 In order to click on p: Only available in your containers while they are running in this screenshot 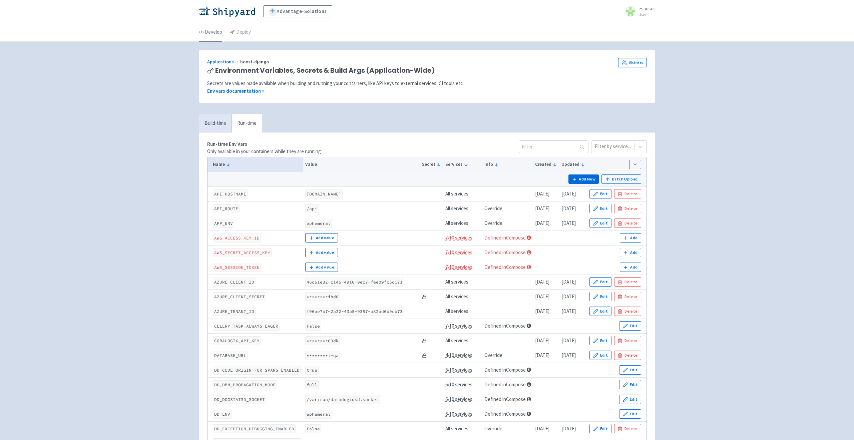, I will do `click(264, 151)`.